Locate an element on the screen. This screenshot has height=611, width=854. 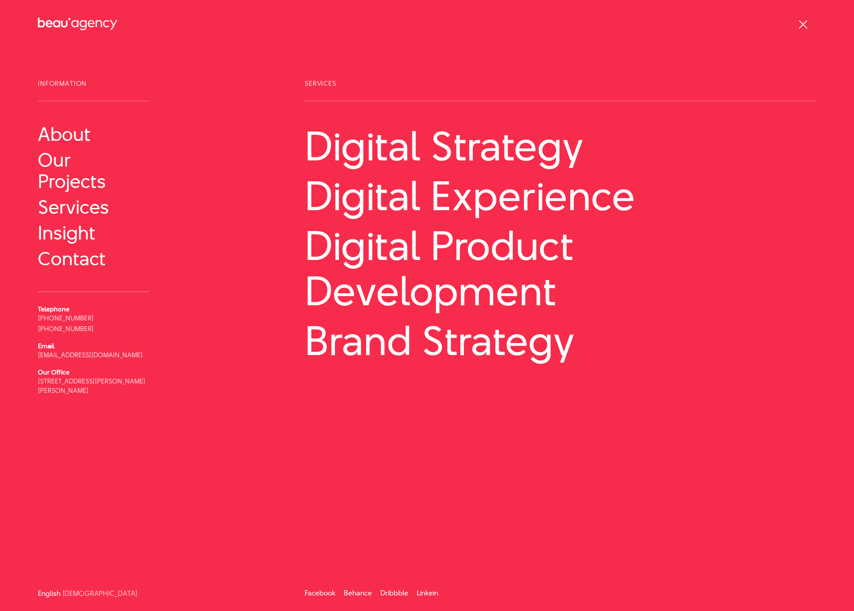
a: Insight is located at coordinates (93, 233).